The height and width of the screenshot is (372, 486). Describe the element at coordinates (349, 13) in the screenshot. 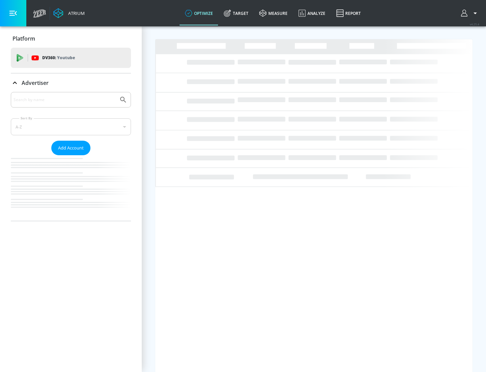

I see `a: Report` at that location.